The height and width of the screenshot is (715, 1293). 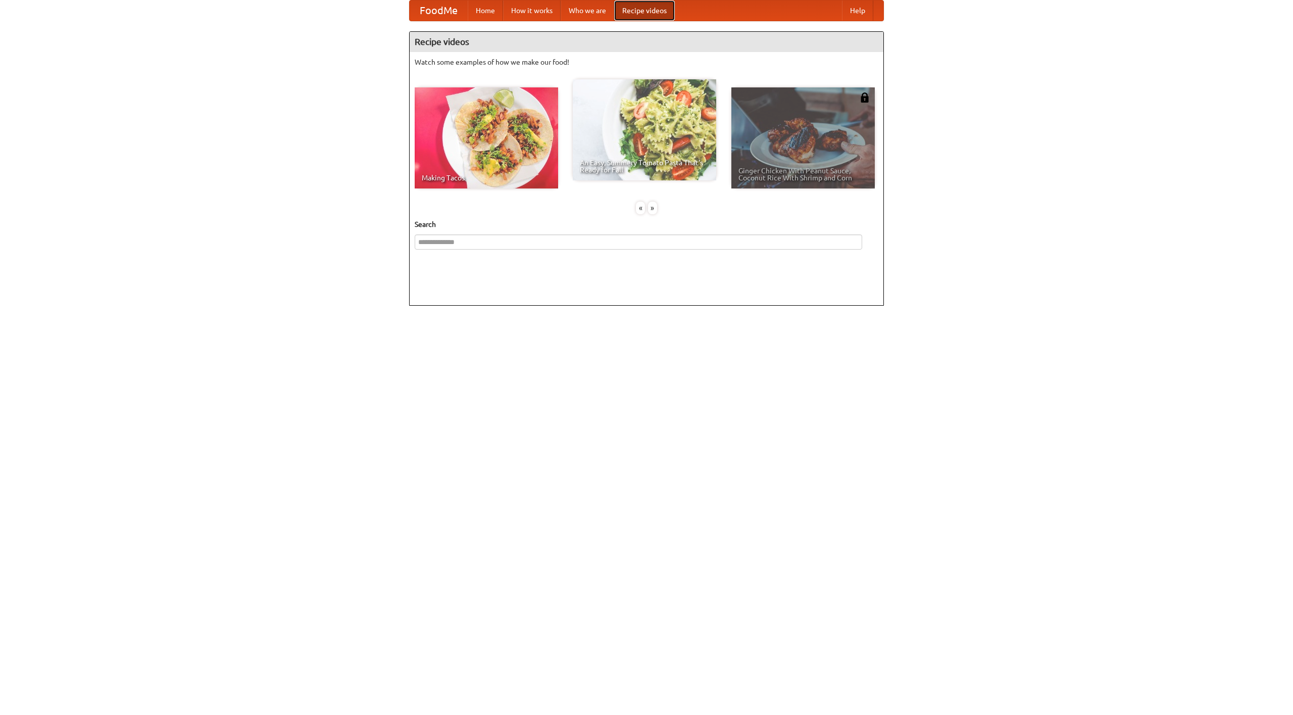 I want to click on img: 483408.png, so click(x=864, y=97).